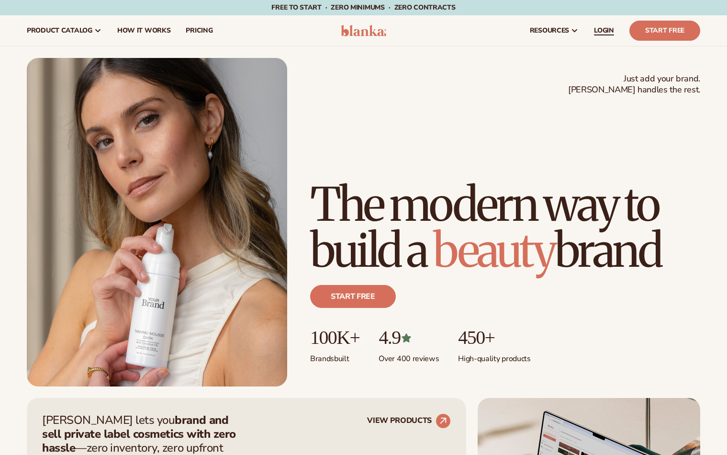 This screenshot has width=727, height=455. Describe the element at coordinates (157, 222) in the screenshot. I see `img: Female holding tanning mousse.` at that location.